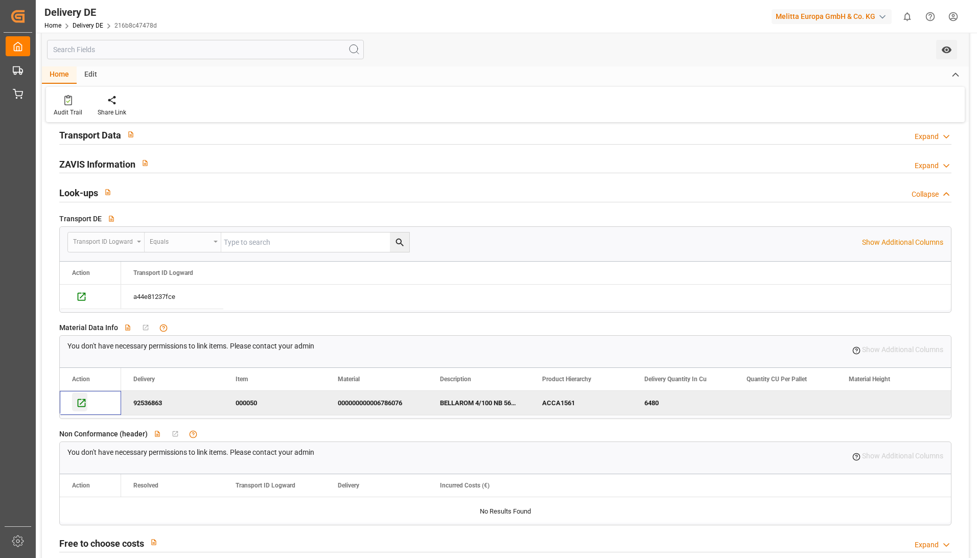 Image resolution: width=977 pixels, height=558 pixels. Describe the element at coordinates (925, 194) in the screenshot. I see `div: Collapse` at that location.